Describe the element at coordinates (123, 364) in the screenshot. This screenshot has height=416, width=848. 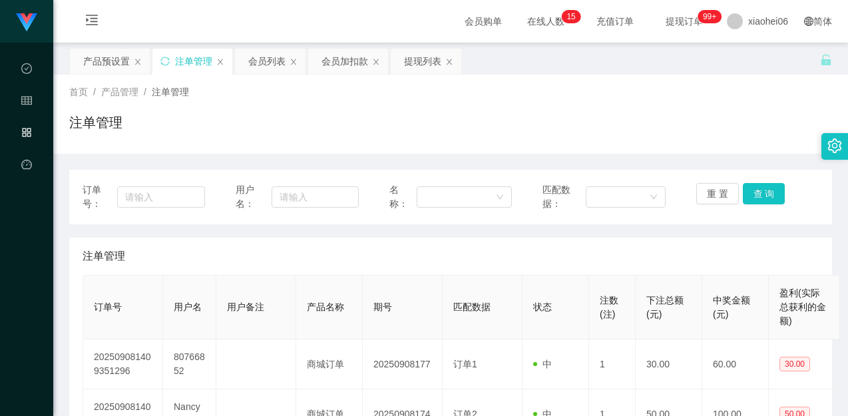
I see `td: 202509081409351296` at that location.